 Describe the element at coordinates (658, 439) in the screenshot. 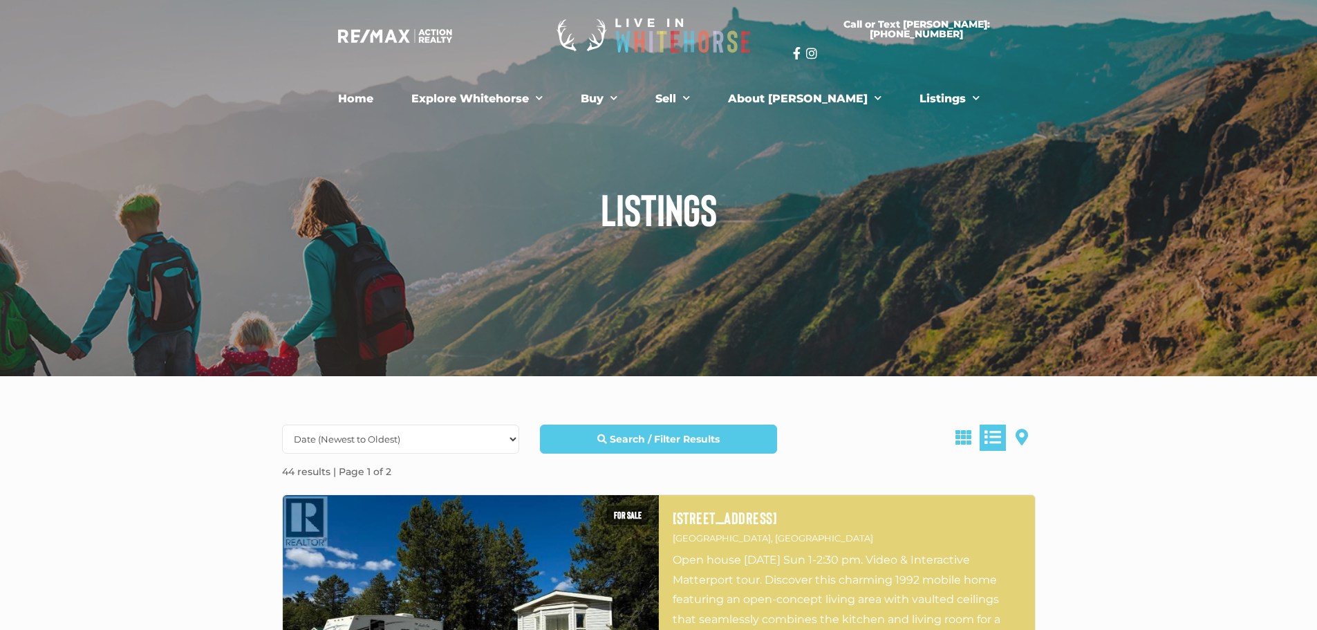

I see `a: Search / Filter Results` at that location.